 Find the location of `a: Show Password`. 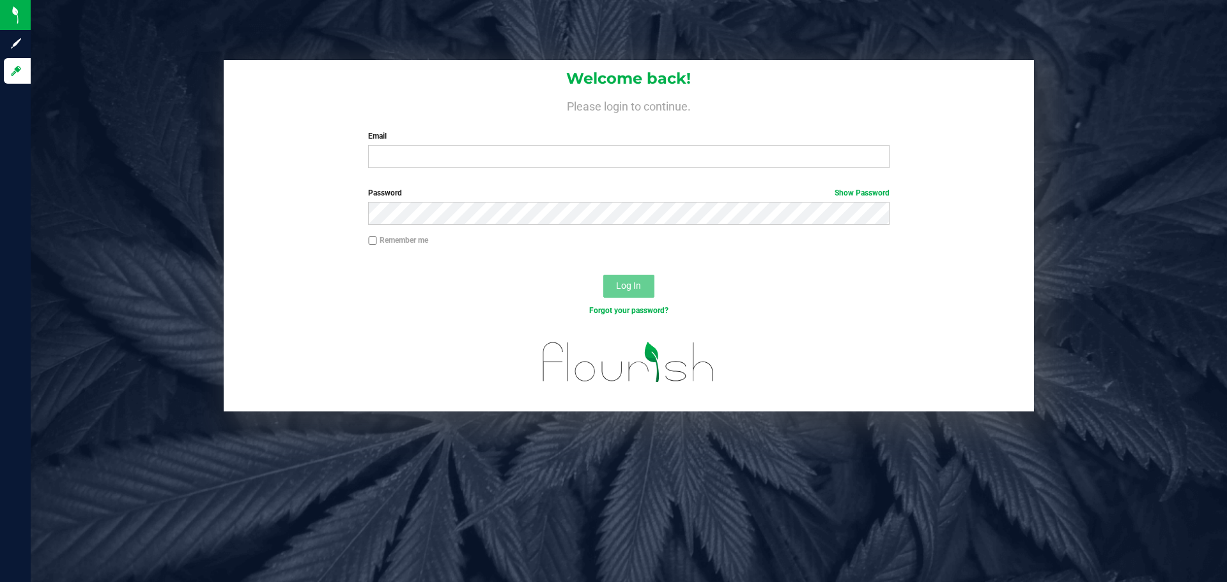

a: Show Password is located at coordinates (862, 193).